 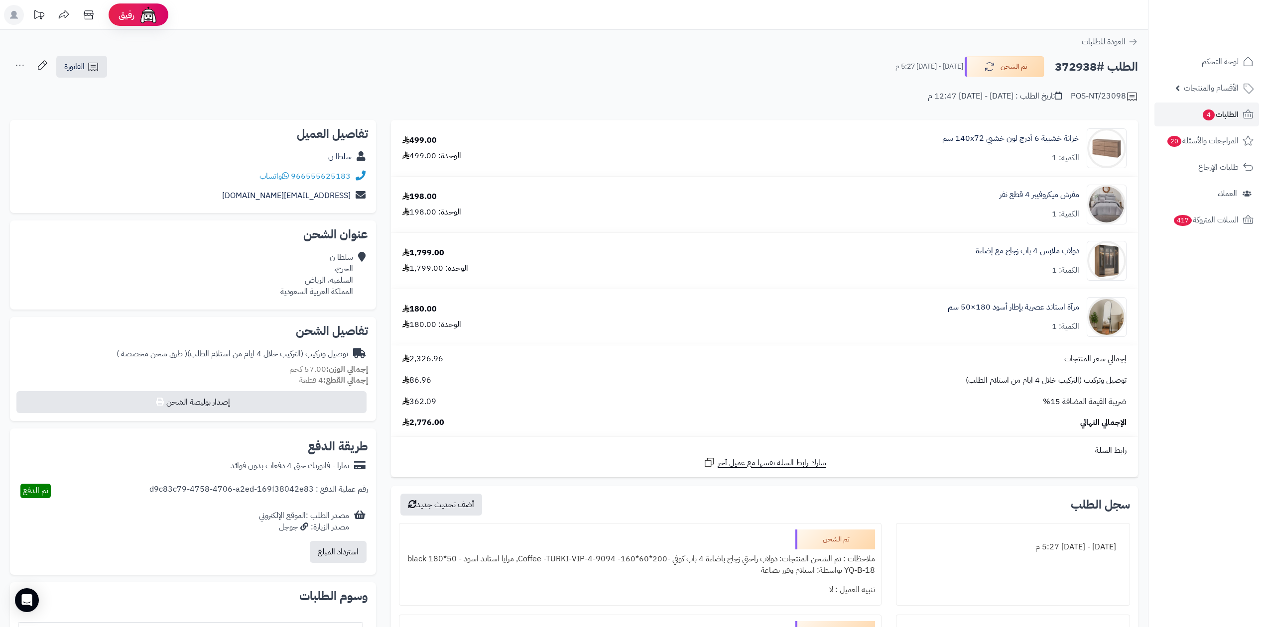 I want to click on div: 499.00, so click(x=419, y=140).